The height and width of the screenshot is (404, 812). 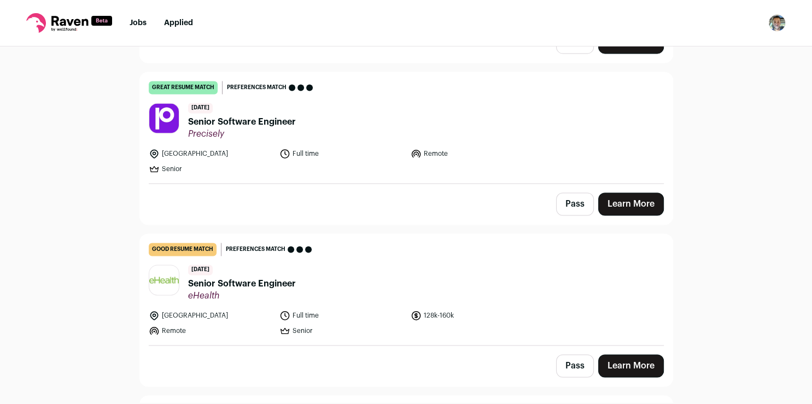 What do you see at coordinates (183, 87) in the screenshot?
I see `div: great resume match` at bounding box center [183, 87].